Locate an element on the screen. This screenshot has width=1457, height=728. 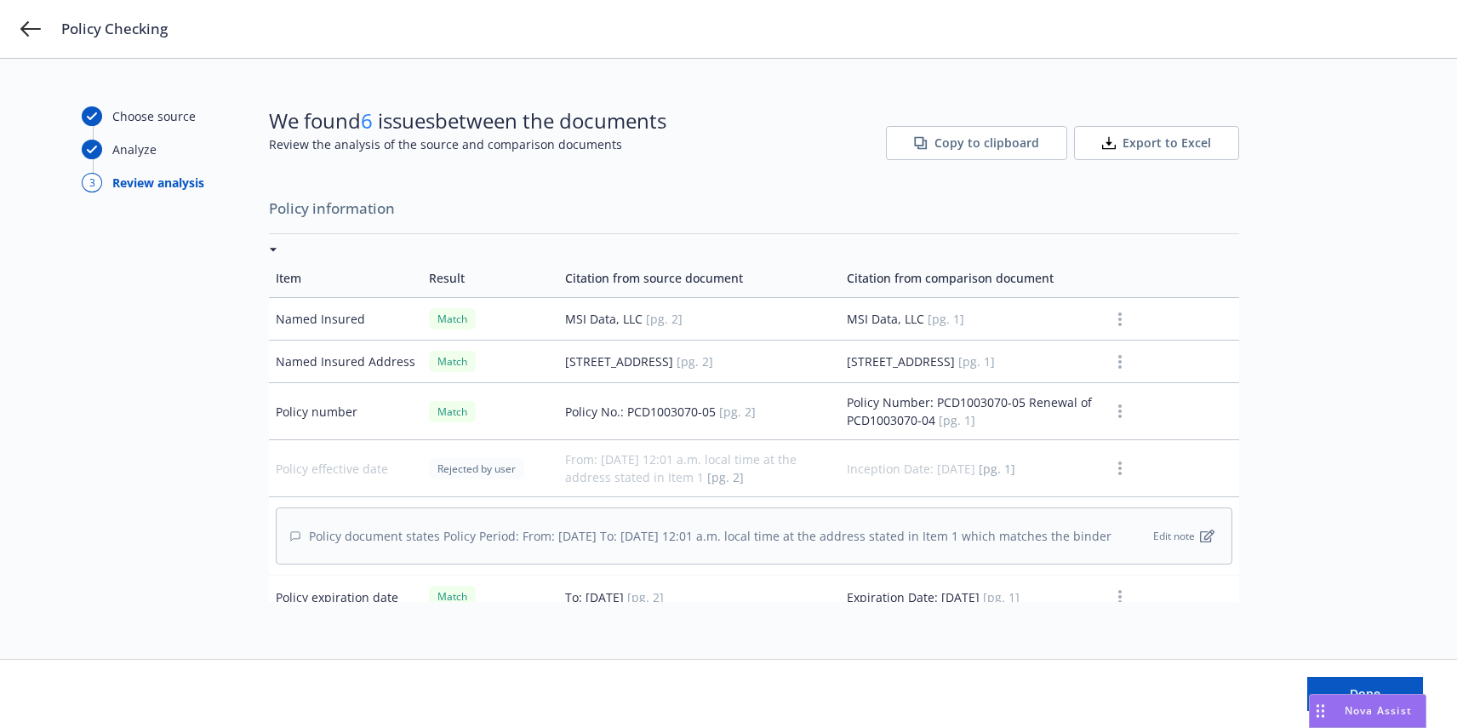
button: Nova Assist is located at coordinates (1368, 711).